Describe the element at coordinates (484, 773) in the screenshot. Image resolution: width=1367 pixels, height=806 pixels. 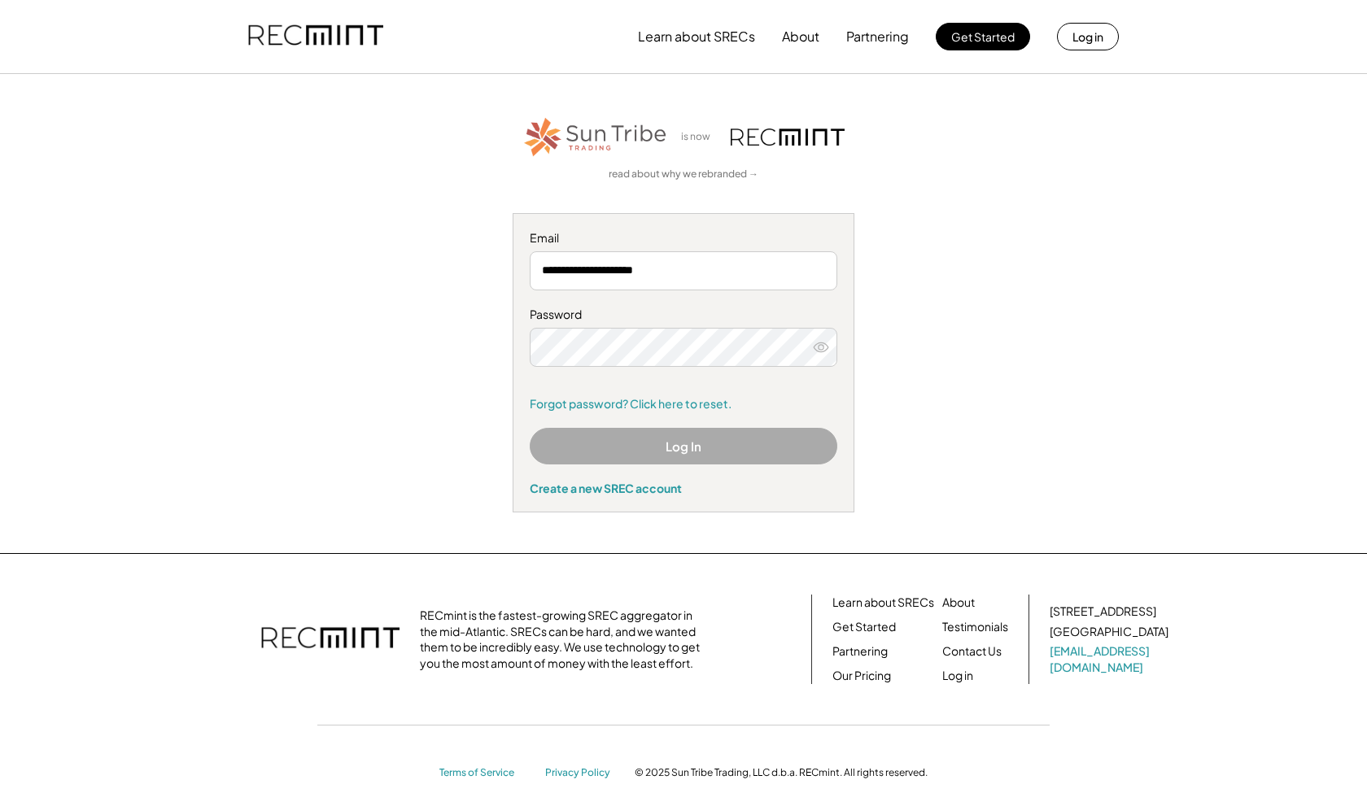
I see `a: Terms of Service` at that location.